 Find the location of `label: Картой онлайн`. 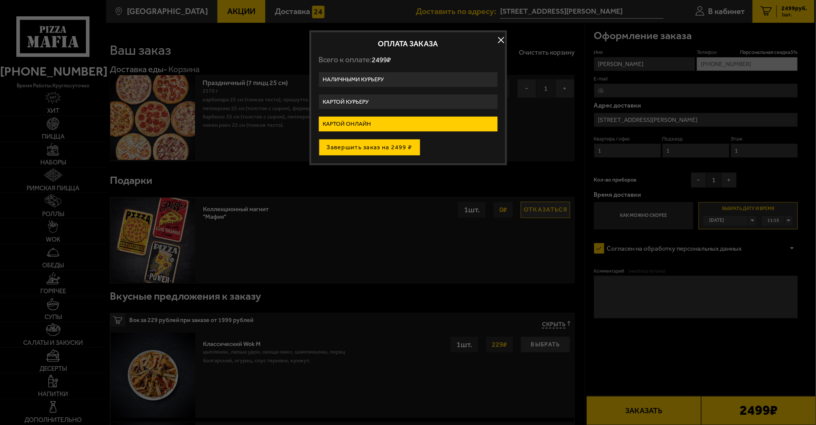

label: Картой онлайн is located at coordinates (408, 124).